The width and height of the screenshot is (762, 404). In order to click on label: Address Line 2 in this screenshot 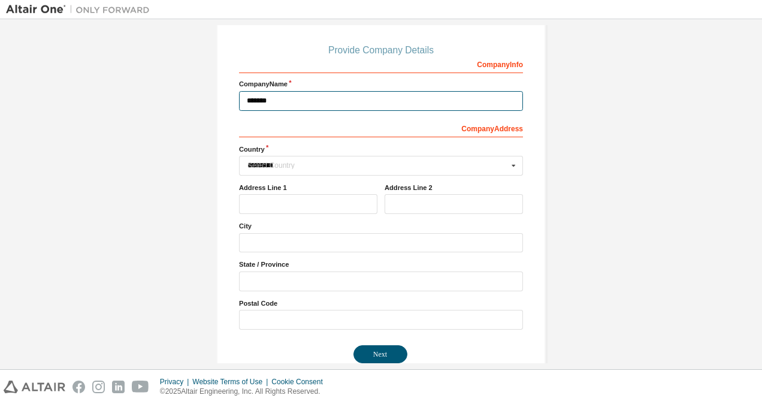, I will do `click(453, 187)`.